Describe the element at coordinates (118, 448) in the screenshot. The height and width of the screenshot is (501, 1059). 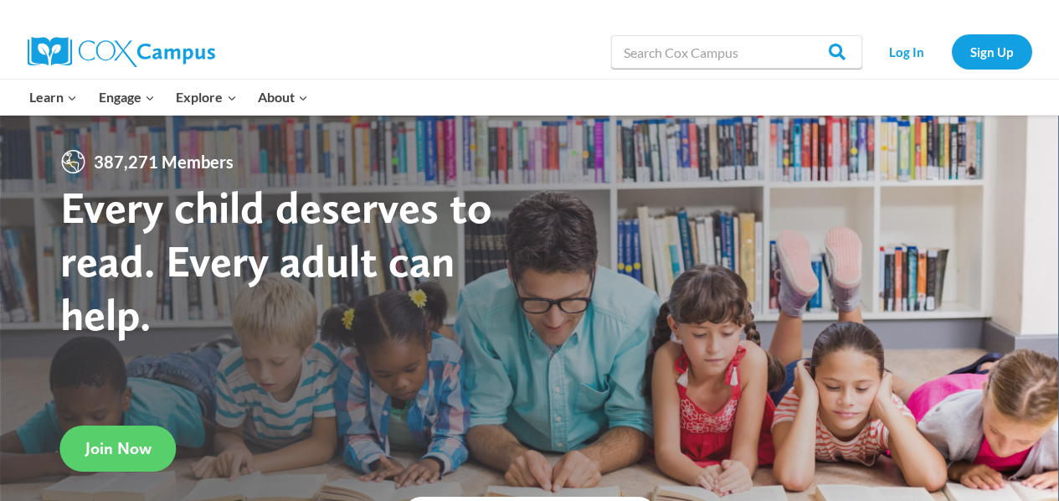
I see `a: Join Now` at that location.